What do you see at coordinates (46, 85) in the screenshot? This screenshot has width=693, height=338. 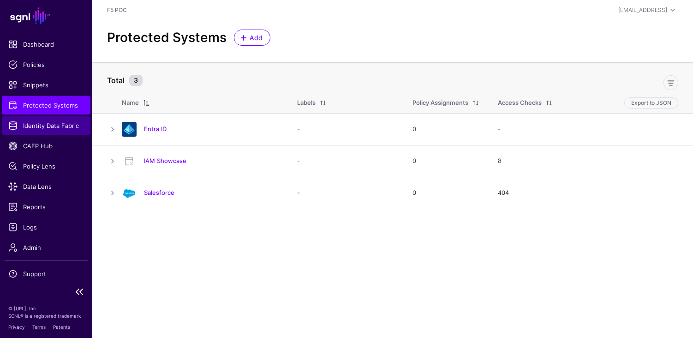 I see `span: Snippets` at bounding box center [46, 85].